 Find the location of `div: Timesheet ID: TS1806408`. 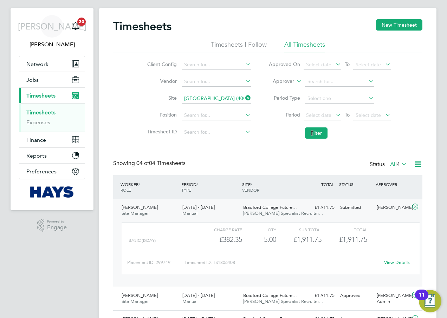

div: Timesheet ID: TS1806408 is located at coordinates (282, 263).